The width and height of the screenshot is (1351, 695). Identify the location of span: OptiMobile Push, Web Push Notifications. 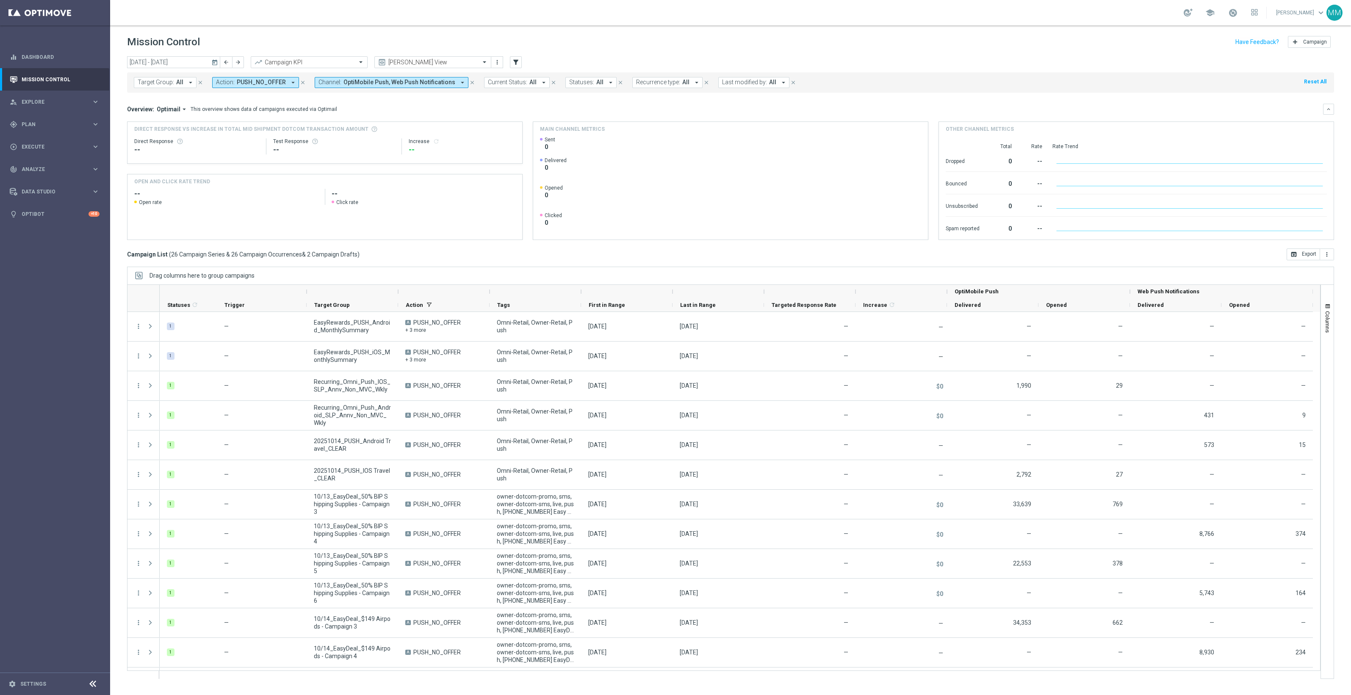
(399, 82).